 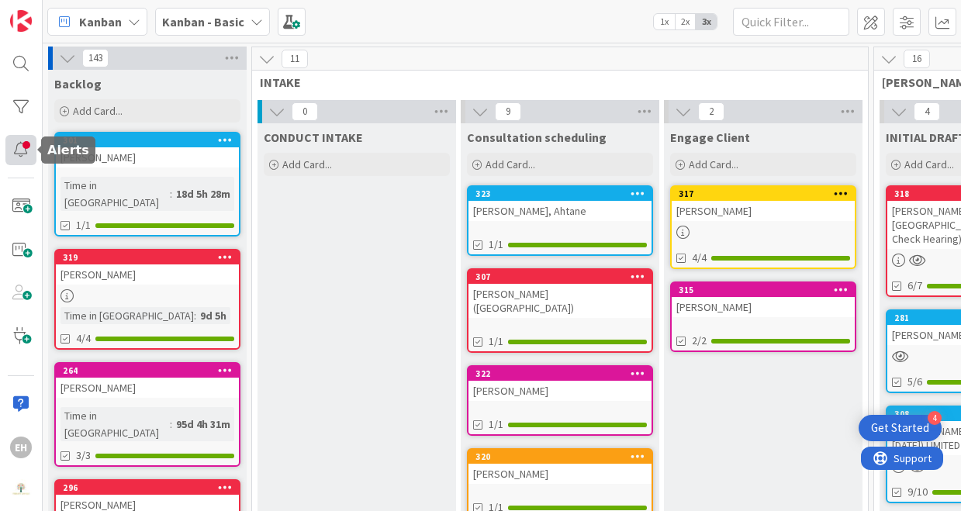 What do you see at coordinates (710, 137) in the screenshot?
I see `span: Engage Client` at bounding box center [710, 137].